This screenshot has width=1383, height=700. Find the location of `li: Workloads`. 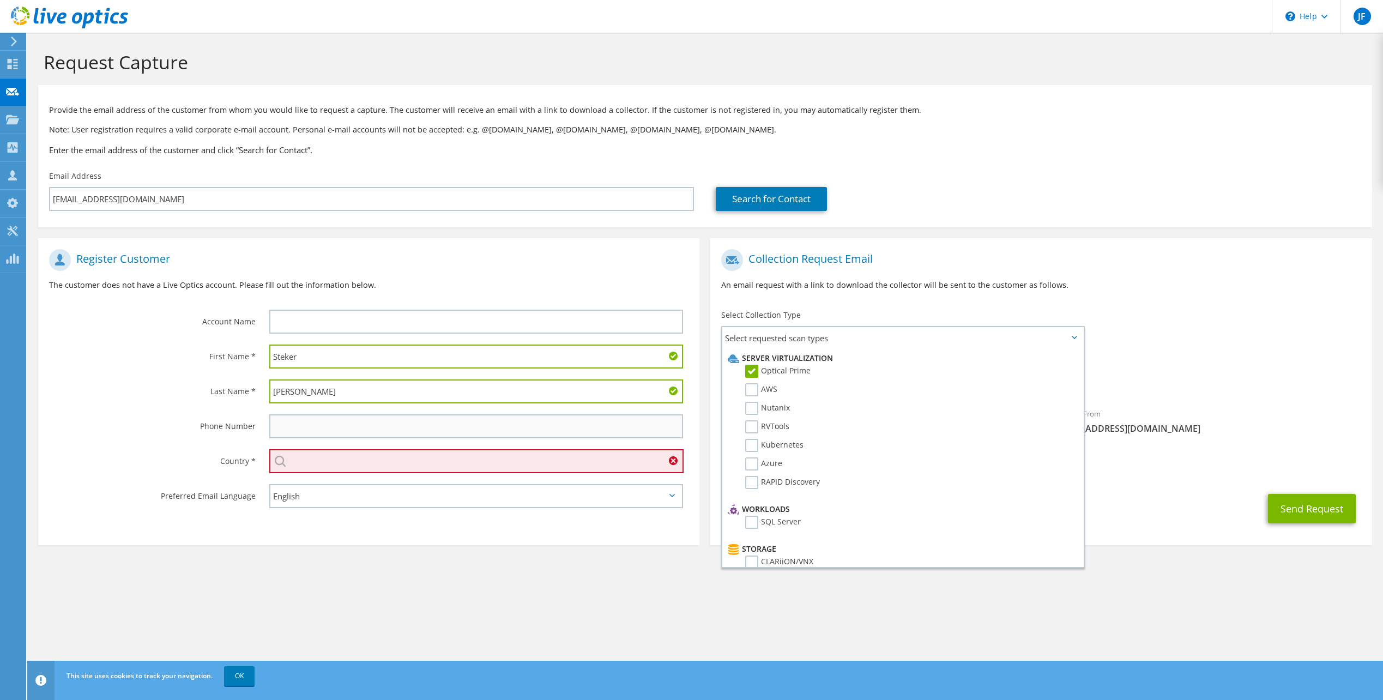

li: Workloads is located at coordinates (901, 509).